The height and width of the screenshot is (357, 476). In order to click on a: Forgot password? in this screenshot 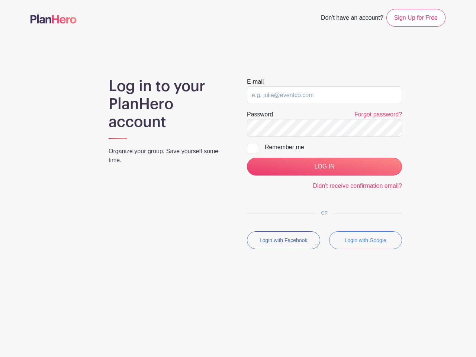, I will do `click(378, 114)`.